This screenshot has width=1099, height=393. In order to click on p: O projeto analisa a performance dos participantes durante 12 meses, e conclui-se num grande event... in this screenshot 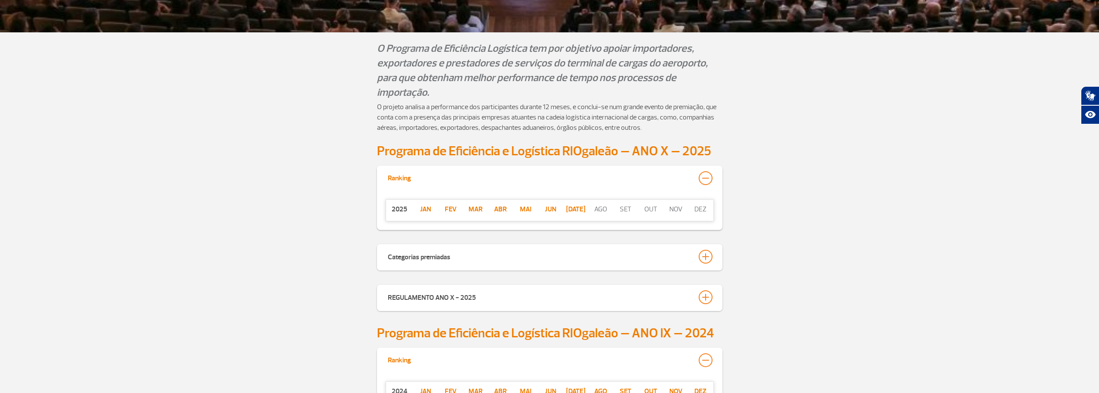, I will do `click(550, 117)`.